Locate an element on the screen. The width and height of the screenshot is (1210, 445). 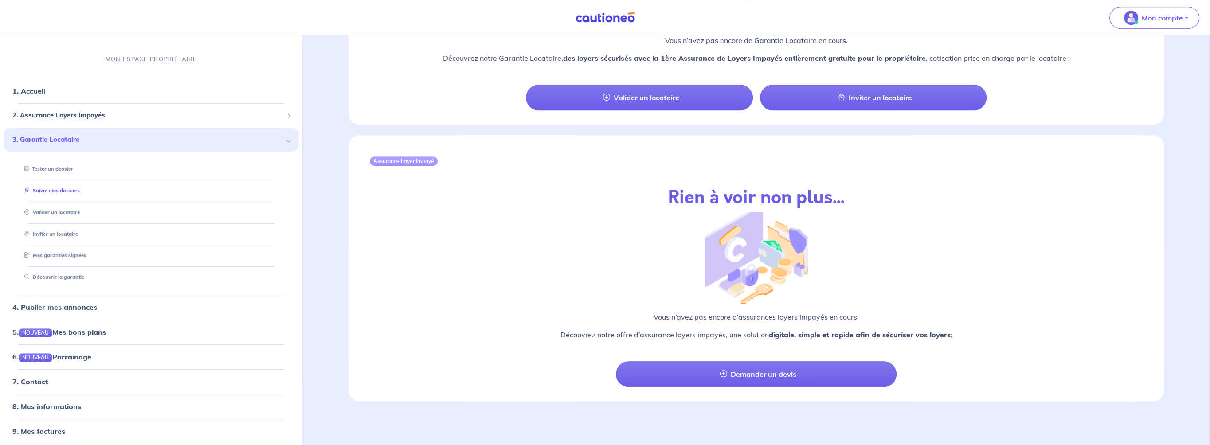
div: Inviter un locataire is located at coordinates (151, 234).